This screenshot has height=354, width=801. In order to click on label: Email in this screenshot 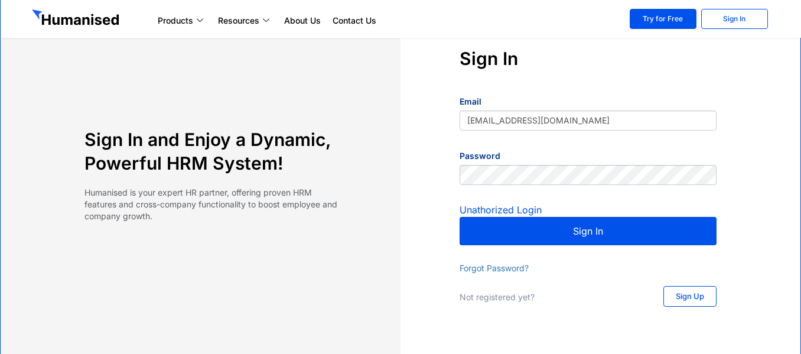, I will do `click(470, 102)`.